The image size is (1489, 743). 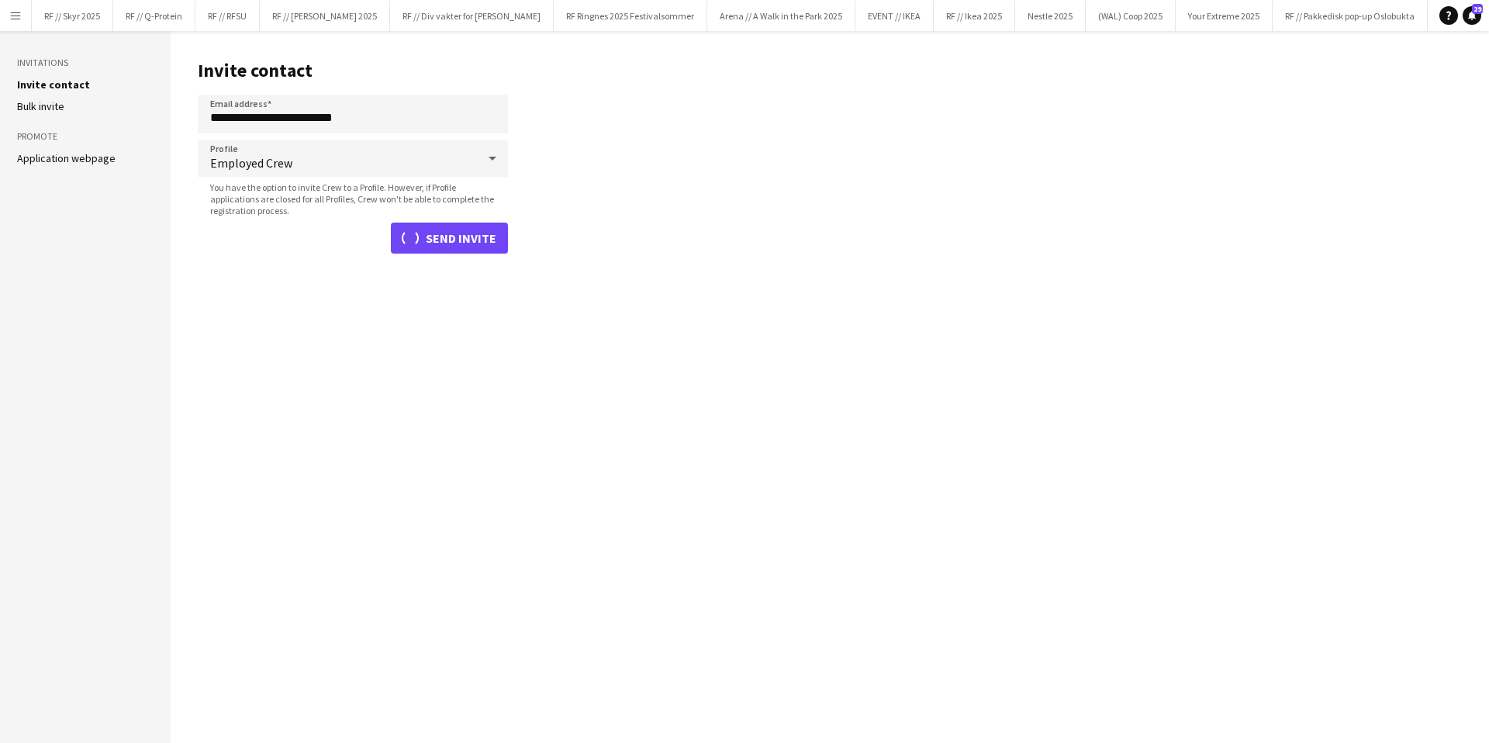 What do you see at coordinates (1478, 9) in the screenshot?
I see `span: 29` at bounding box center [1478, 9].